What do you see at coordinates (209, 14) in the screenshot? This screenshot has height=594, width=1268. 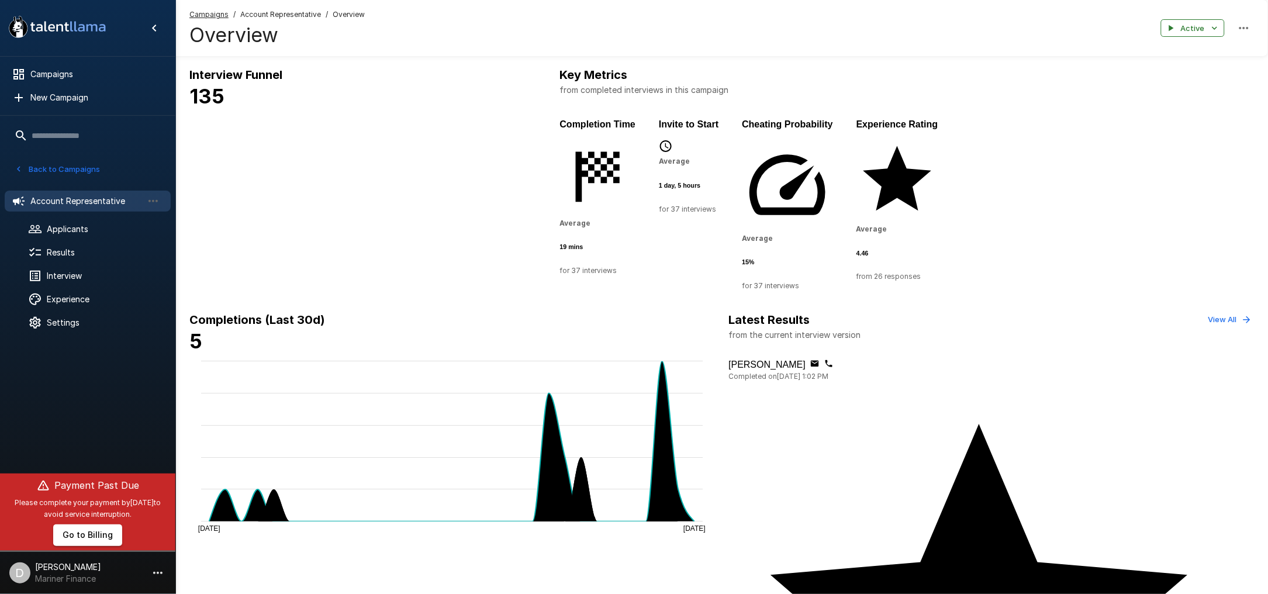 I see `u: Campaigns` at bounding box center [209, 14].